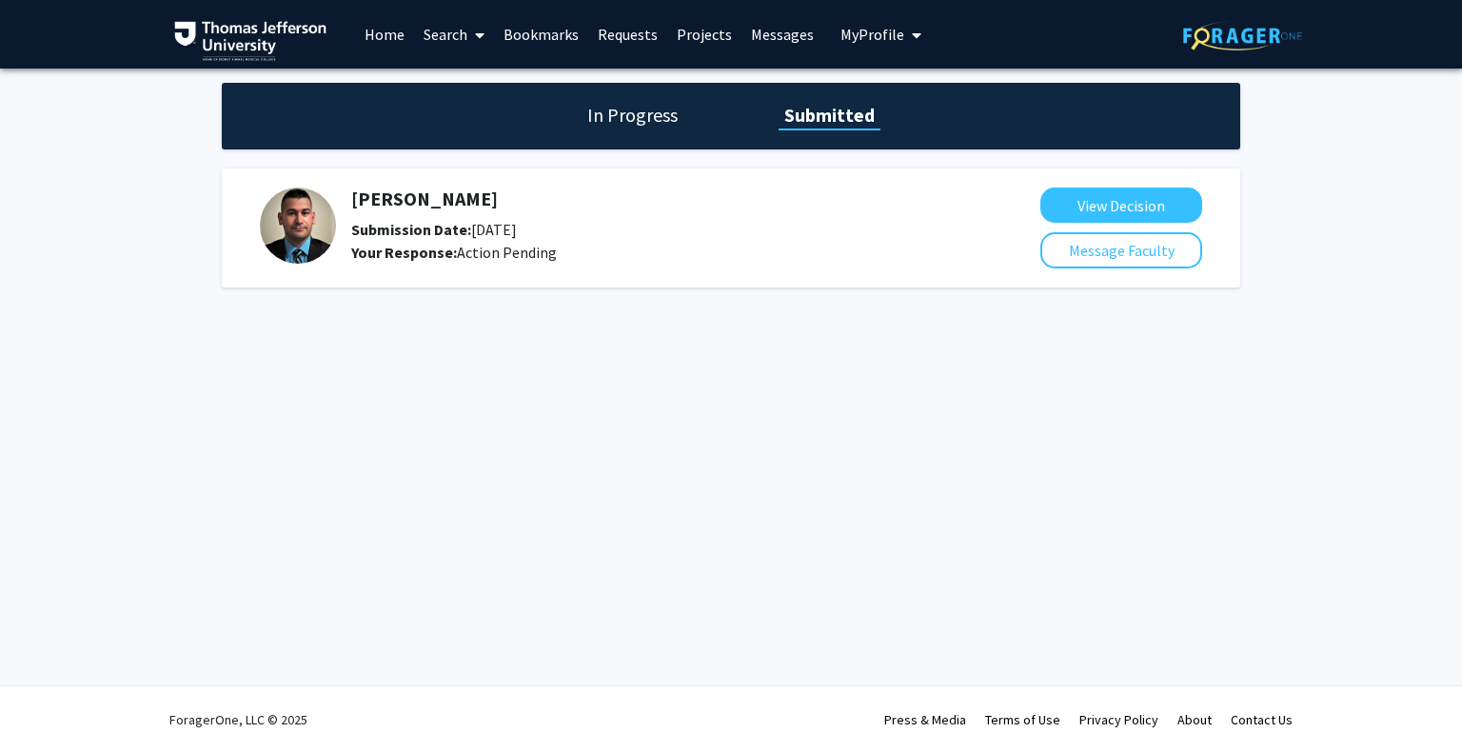 The image size is (1462, 753). What do you see at coordinates (541, 34) in the screenshot?
I see `a: Bookmarks` at bounding box center [541, 34].